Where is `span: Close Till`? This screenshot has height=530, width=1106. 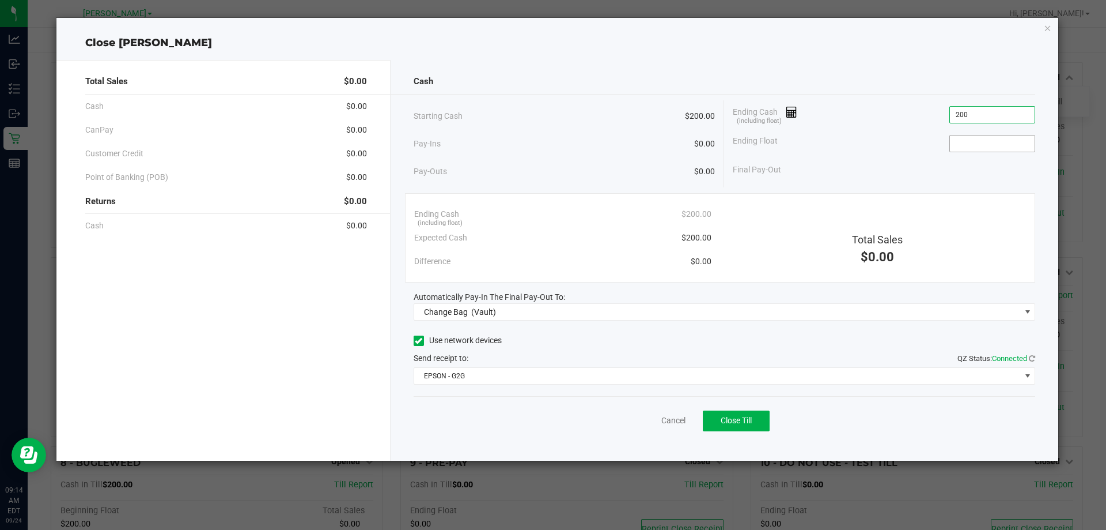
span: Close Till is located at coordinates (736, 420).